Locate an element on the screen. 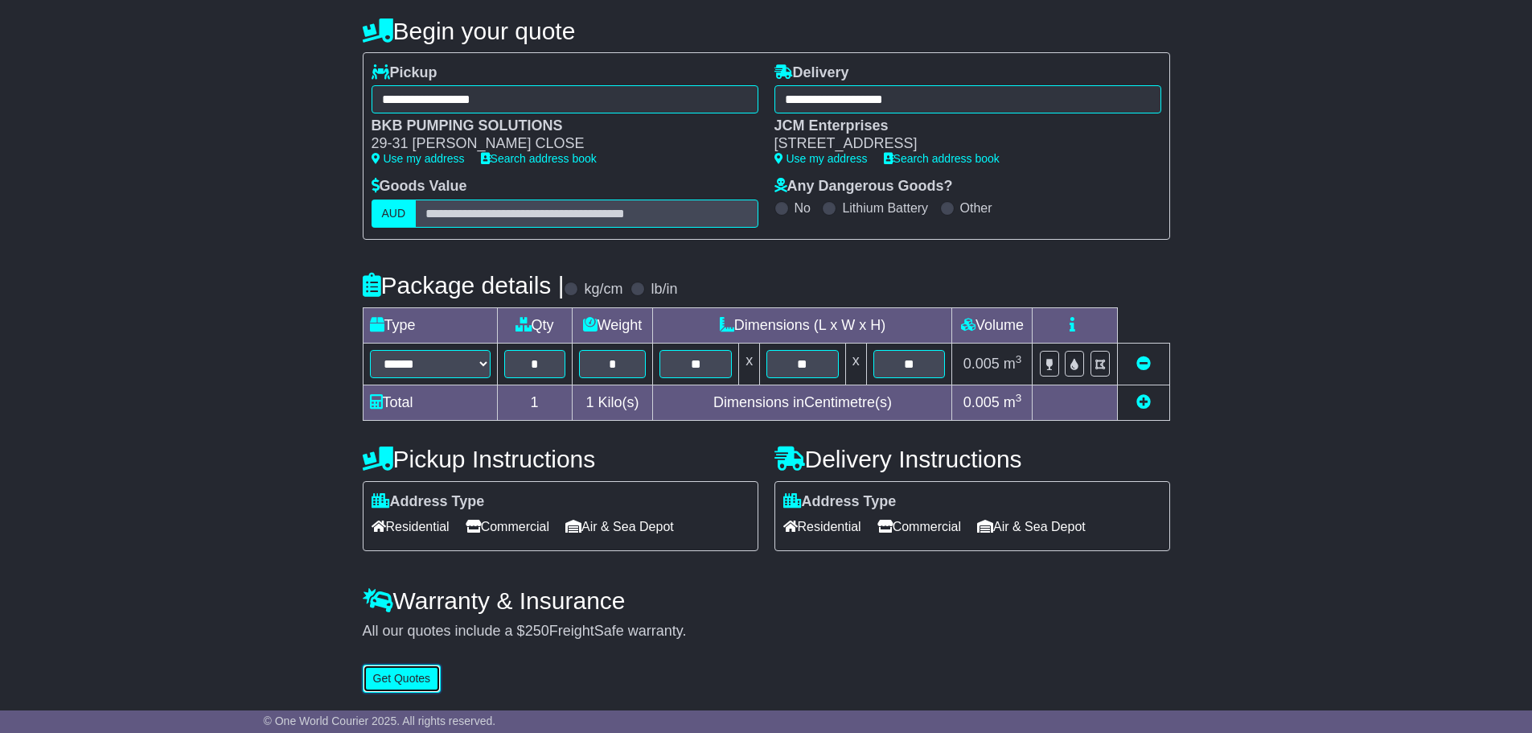 This screenshot has height=733, width=1532. td: Total is located at coordinates (429, 402).